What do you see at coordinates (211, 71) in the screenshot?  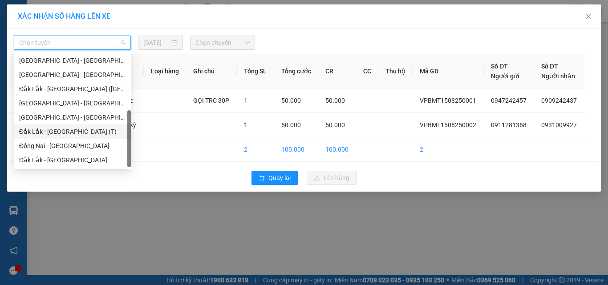 I see `th: Ghi chú` at bounding box center [211, 71].